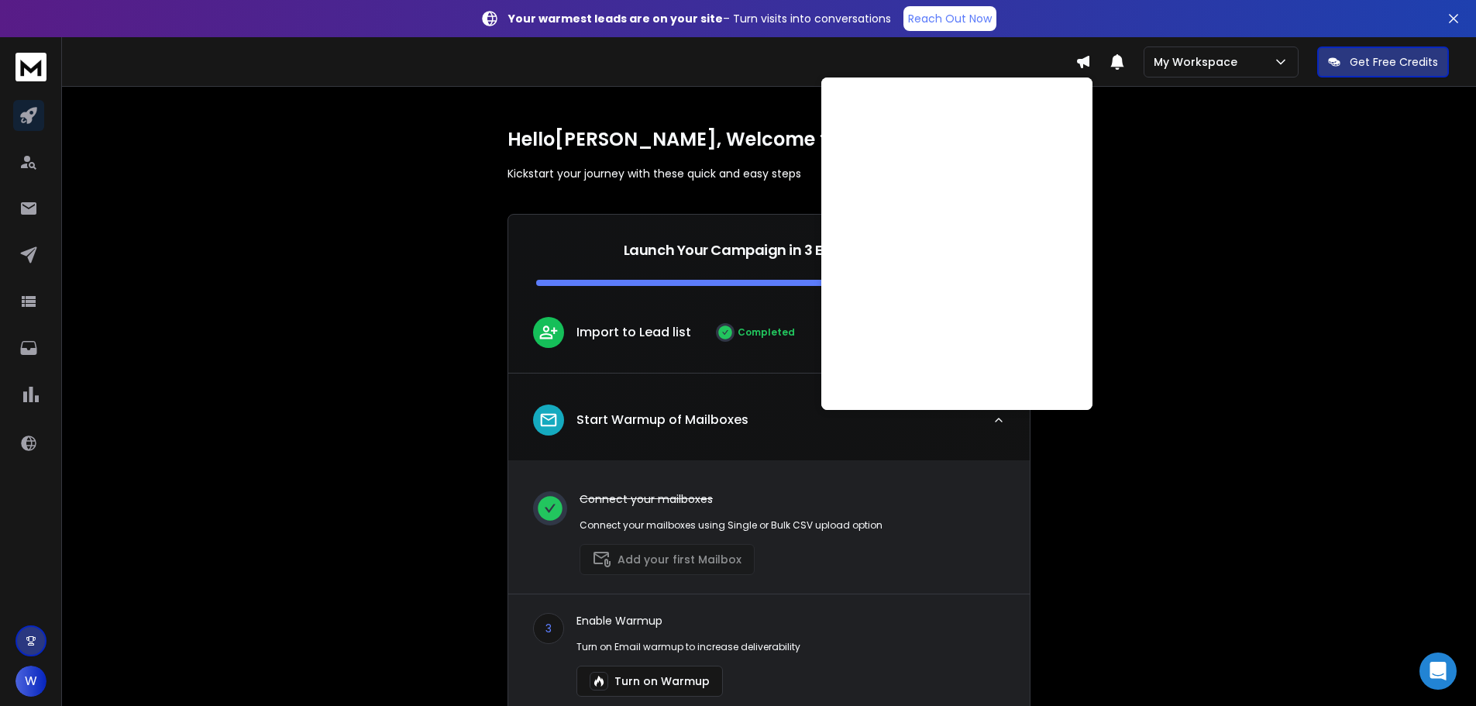 This screenshot has width=1476, height=706. I want to click on div: Open Intercom Messenger, so click(1438, 671).